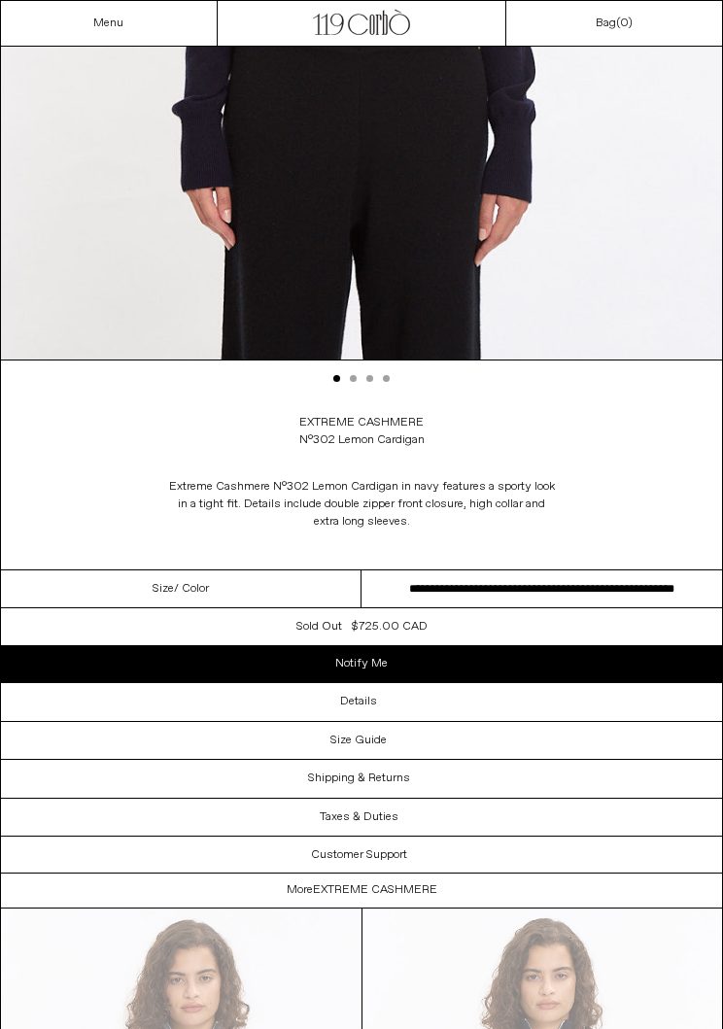 The image size is (723, 1029). What do you see at coordinates (369, 378) in the screenshot?
I see `button: Slide 3` at bounding box center [369, 378].